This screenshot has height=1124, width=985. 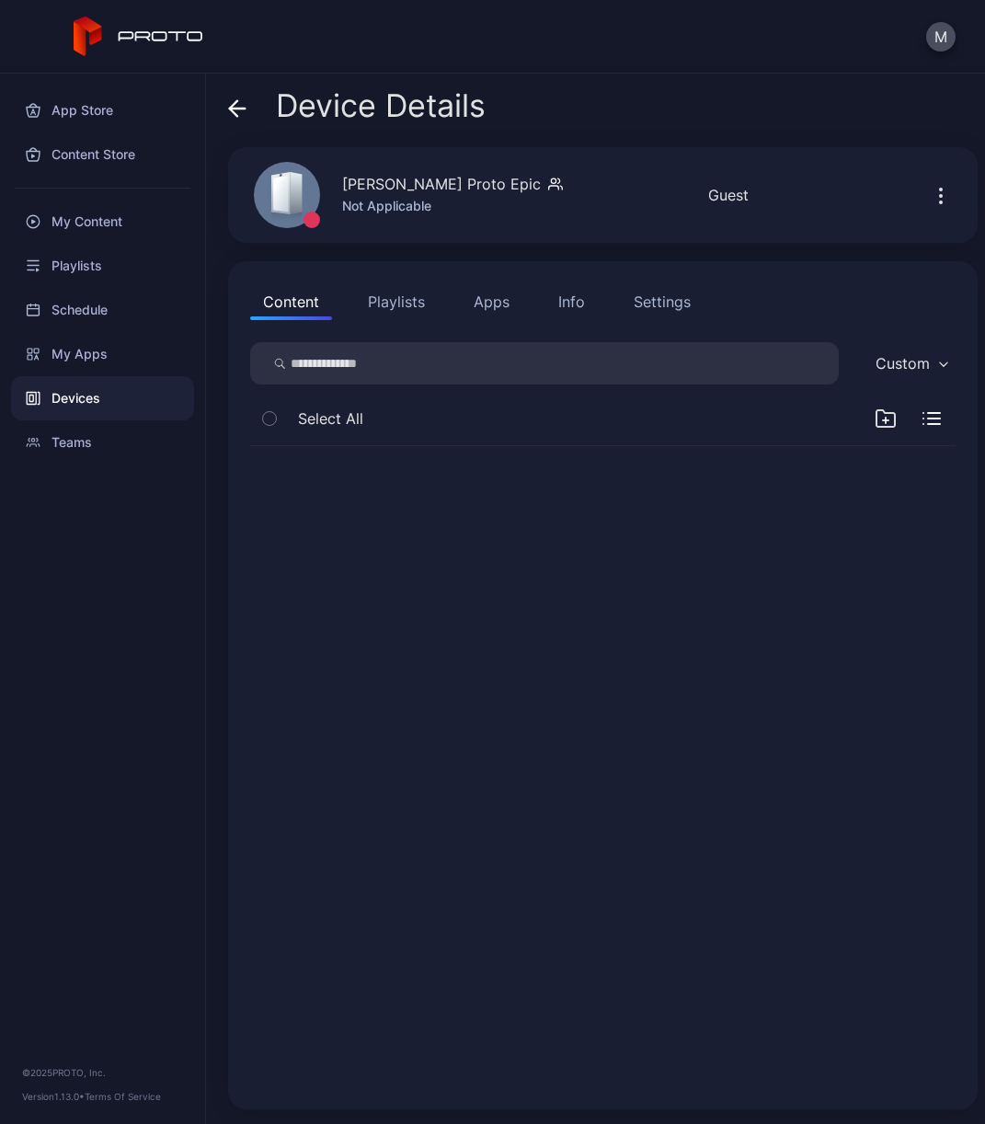 What do you see at coordinates (381, 106) in the screenshot?
I see `span: Device Details` at bounding box center [381, 106].